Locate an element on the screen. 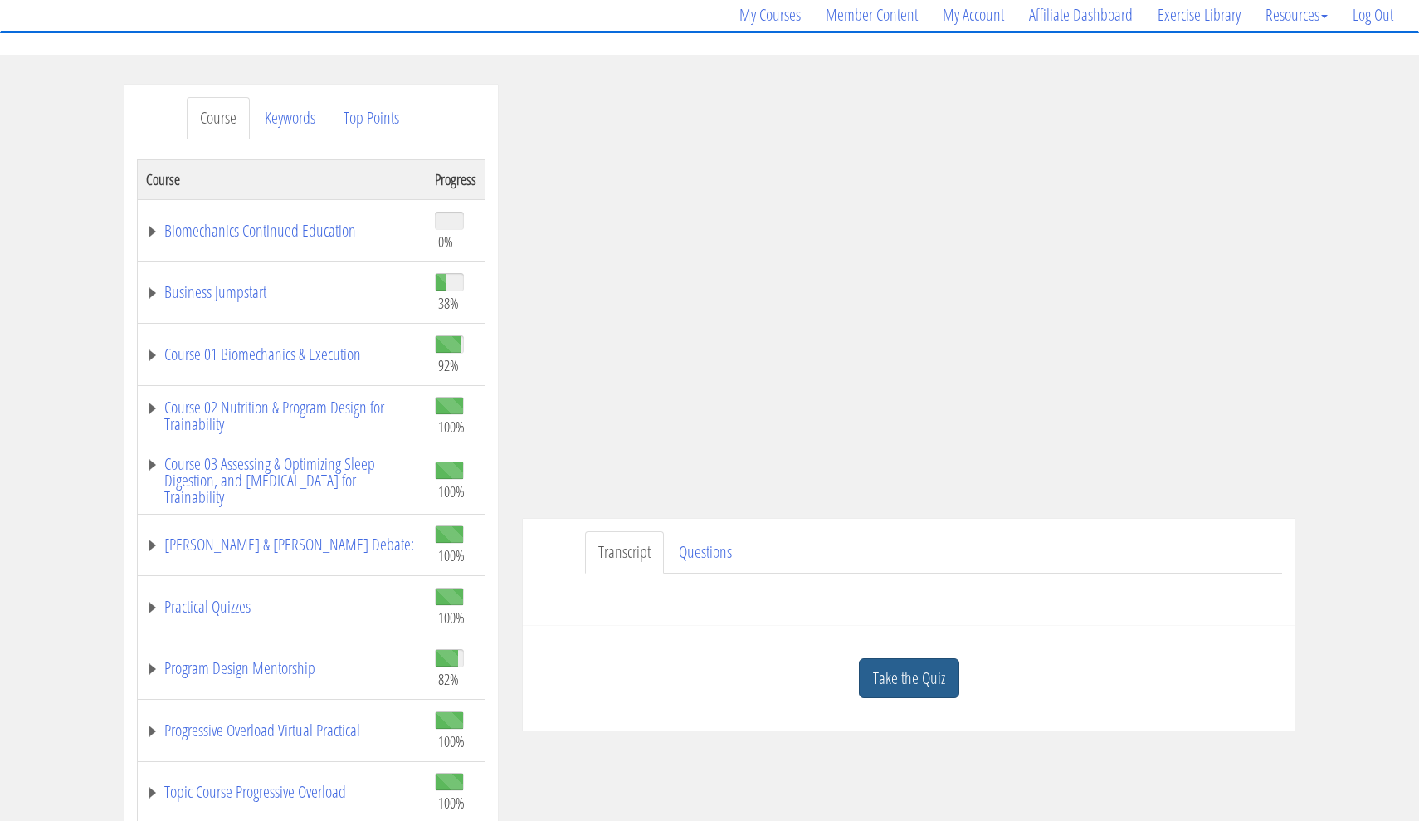  span: 92% is located at coordinates (448, 365).